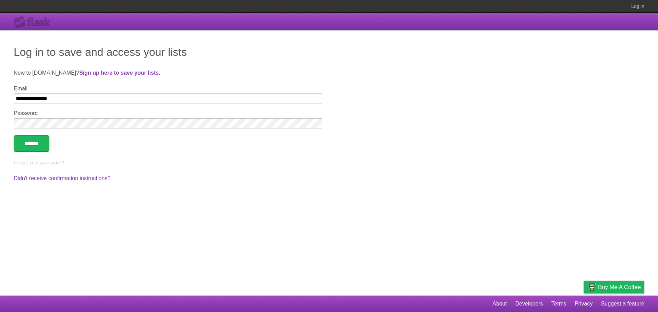 Image resolution: width=658 pixels, height=312 pixels. I want to click on a: Sign up here to save your lists, so click(119, 73).